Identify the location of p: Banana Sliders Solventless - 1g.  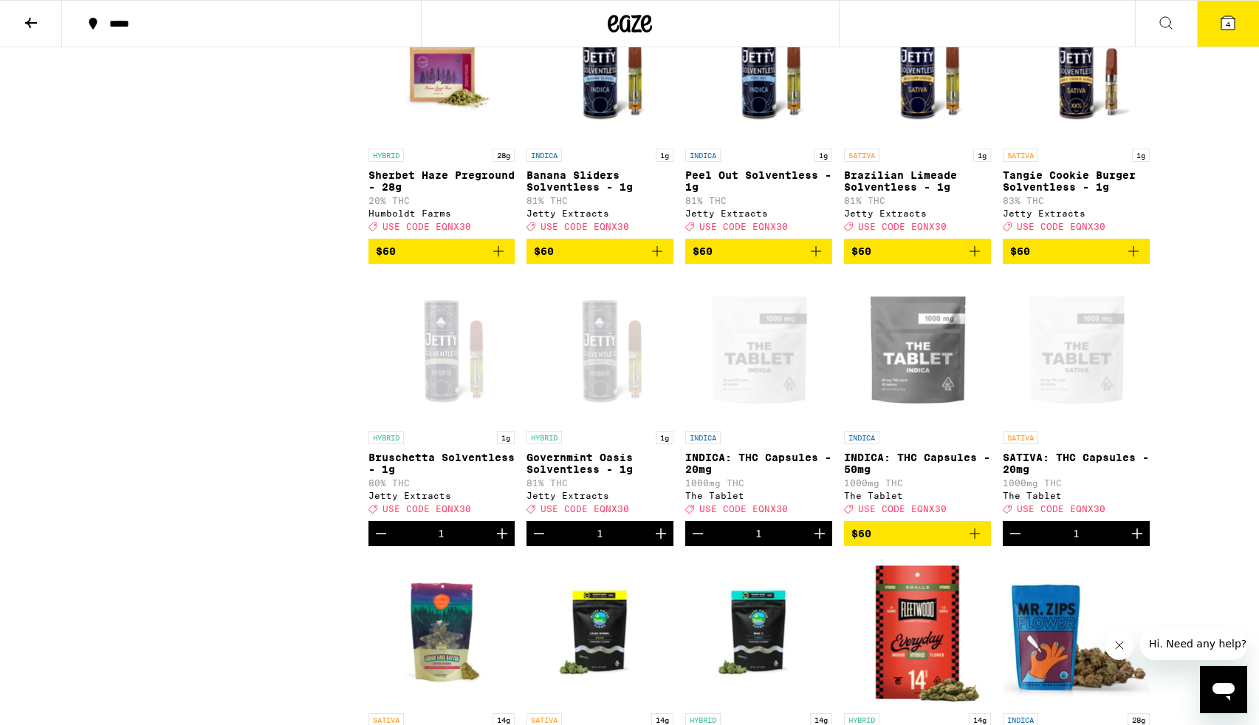
(600, 181).